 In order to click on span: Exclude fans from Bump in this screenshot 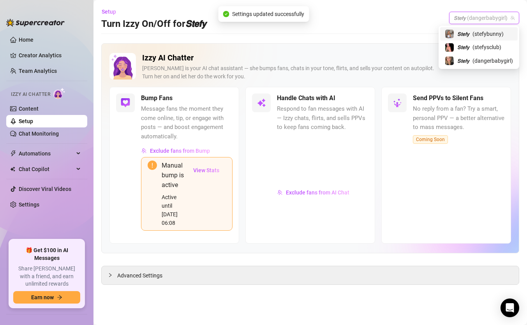, I will do `click(180, 151)`.